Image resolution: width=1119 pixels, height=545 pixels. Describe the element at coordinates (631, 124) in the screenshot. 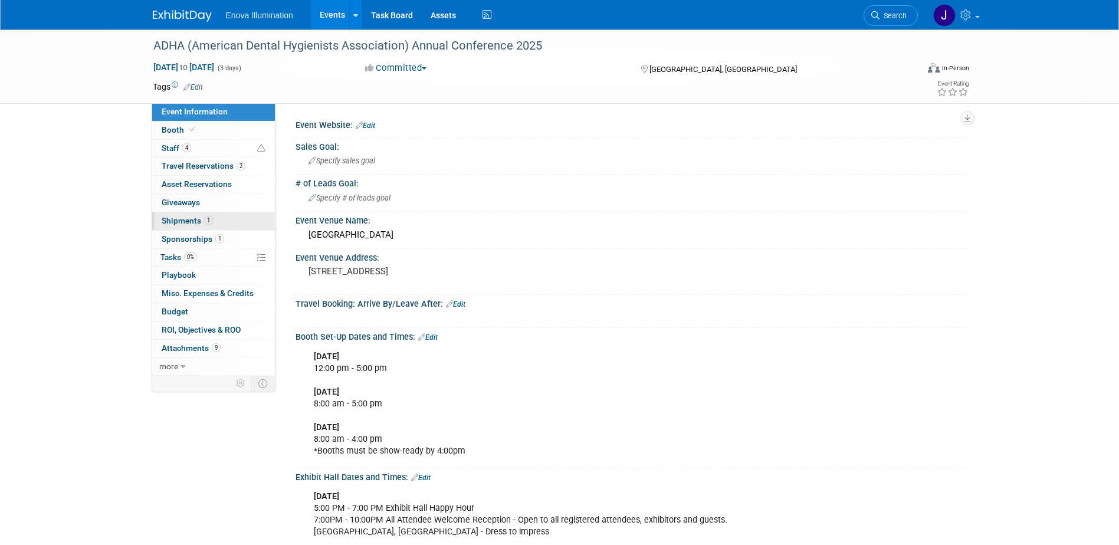

I see `div: Event Website:` at that location.